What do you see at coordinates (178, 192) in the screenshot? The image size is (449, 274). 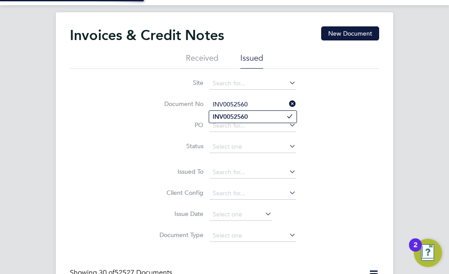 I see `label: Client Config` at bounding box center [178, 192].